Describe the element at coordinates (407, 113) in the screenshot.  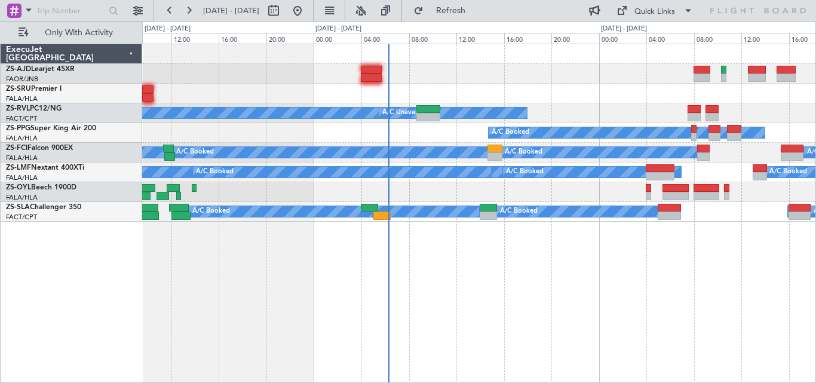
I see `div: A/C Unavailable` at that location.